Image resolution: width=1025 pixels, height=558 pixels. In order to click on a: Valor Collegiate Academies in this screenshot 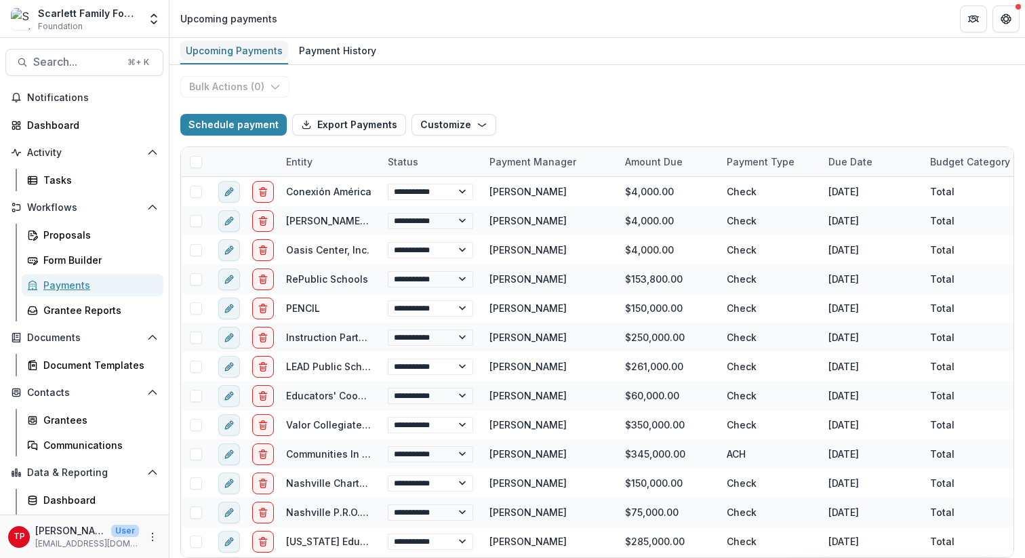, I will do `click(351, 424)`.